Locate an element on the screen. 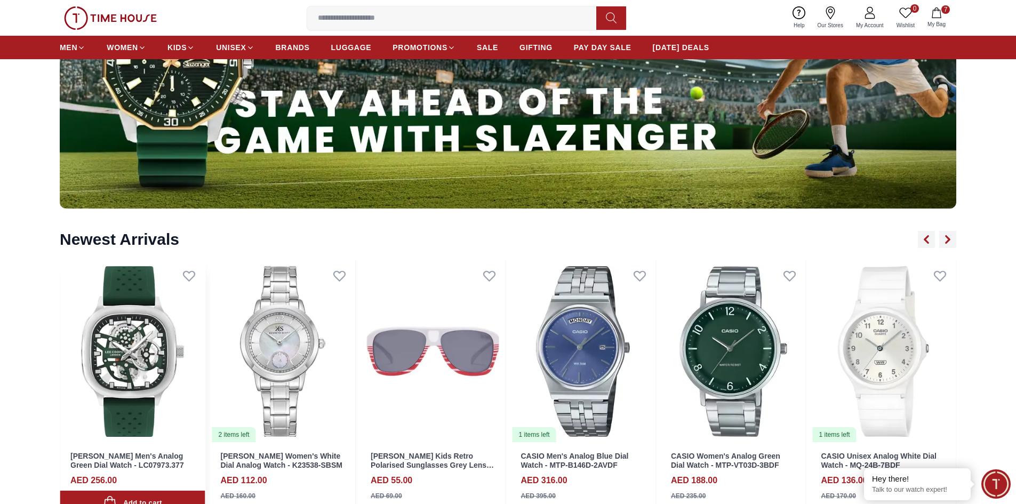  a: Lee Cooper Kids Retro Polarised Sunglasses Grey Lens - LCK108C03 is located at coordinates (433, 351).